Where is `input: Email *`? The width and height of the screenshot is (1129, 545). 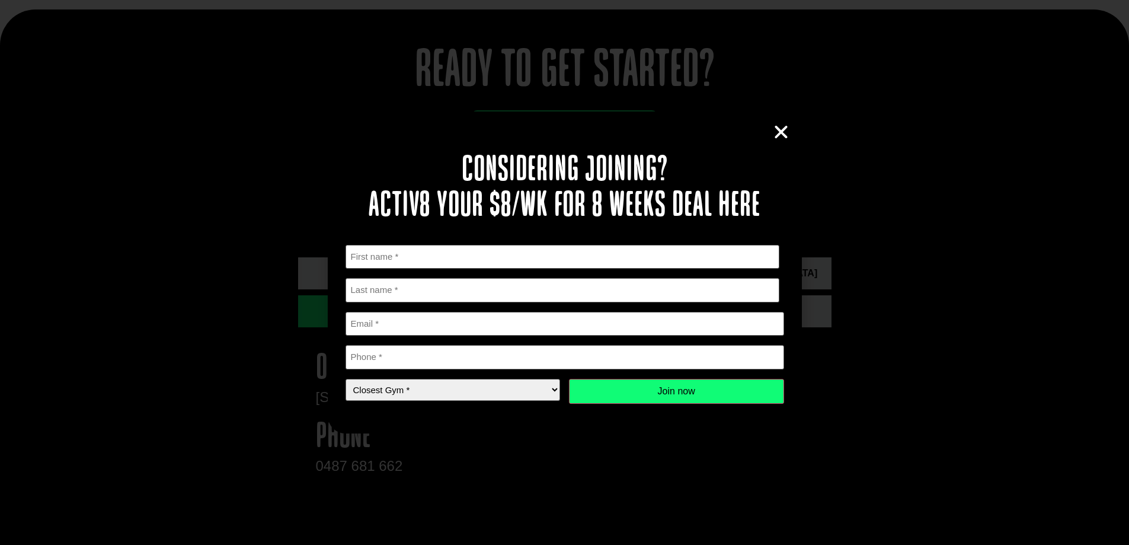
input: Email * is located at coordinates (565, 324).